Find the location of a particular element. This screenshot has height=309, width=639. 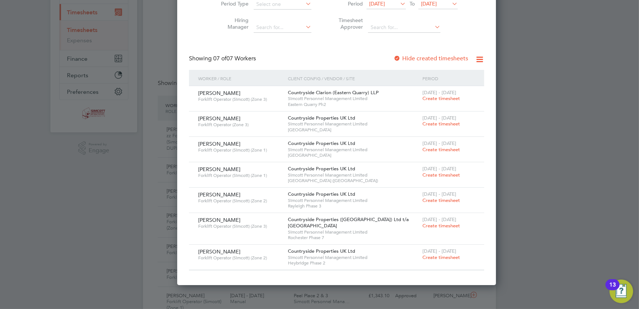

span: 07 of is located at coordinates (220, 58).